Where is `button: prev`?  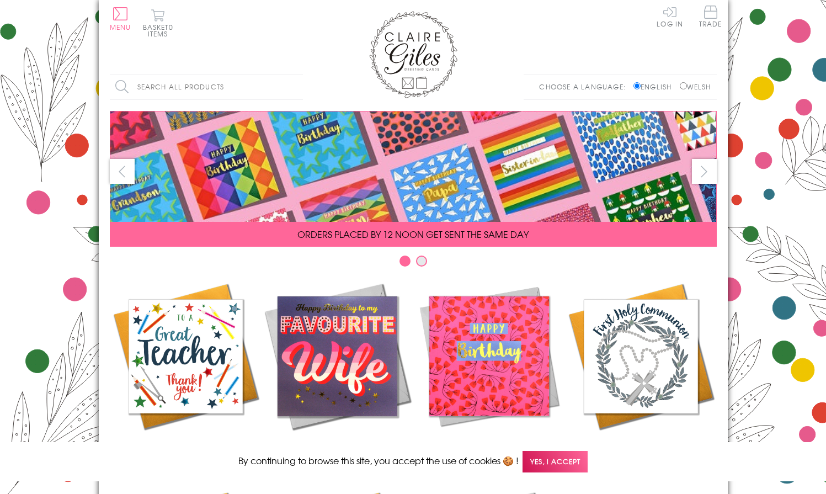
button: prev is located at coordinates (122, 171).